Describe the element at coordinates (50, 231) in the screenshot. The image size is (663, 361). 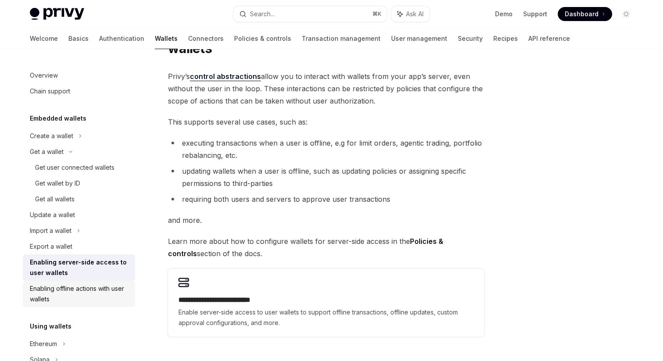
I see `div: Import a wallet` at that location.